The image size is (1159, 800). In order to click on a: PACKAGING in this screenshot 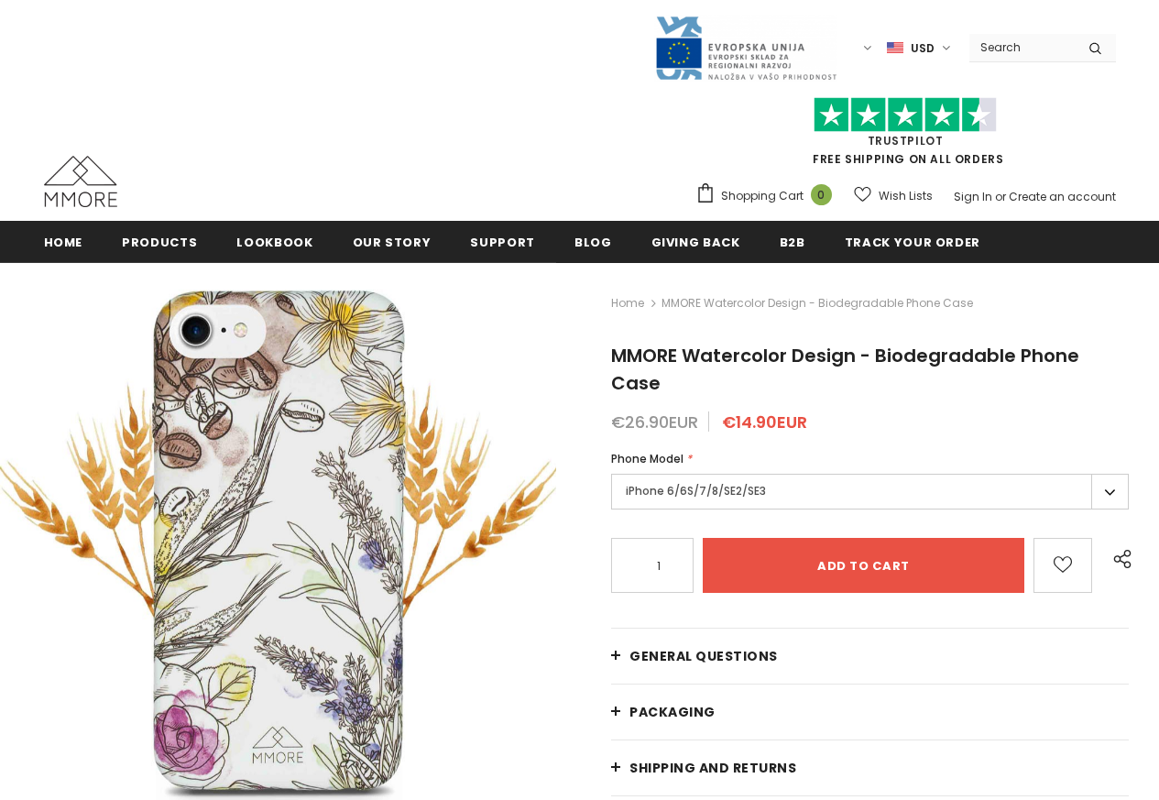, I will do `click(869, 712)`.